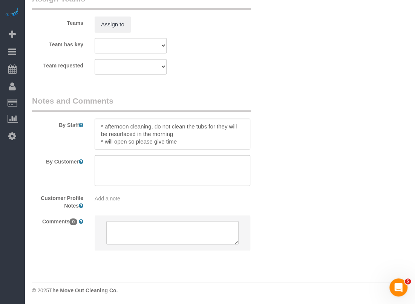  Describe the element at coordinates (107, 199) in the screenshot. I see `span: Add a note` at that location.